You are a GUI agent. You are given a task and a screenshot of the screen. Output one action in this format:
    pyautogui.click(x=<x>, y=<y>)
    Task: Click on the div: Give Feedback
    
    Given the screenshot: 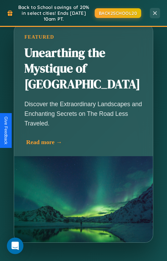 What is the action you would take?
    pyautogui.click(x=6, y=130)
    